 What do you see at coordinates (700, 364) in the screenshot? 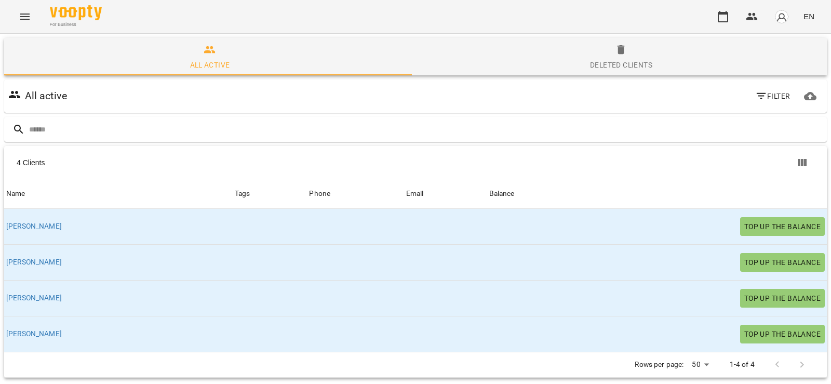
I see `div: 50` at bounding box center [700, 364].